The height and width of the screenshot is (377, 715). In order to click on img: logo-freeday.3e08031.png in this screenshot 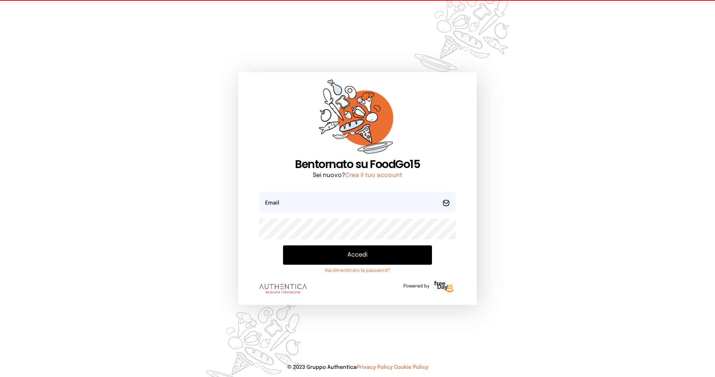, I will do `click(444, 287)`.